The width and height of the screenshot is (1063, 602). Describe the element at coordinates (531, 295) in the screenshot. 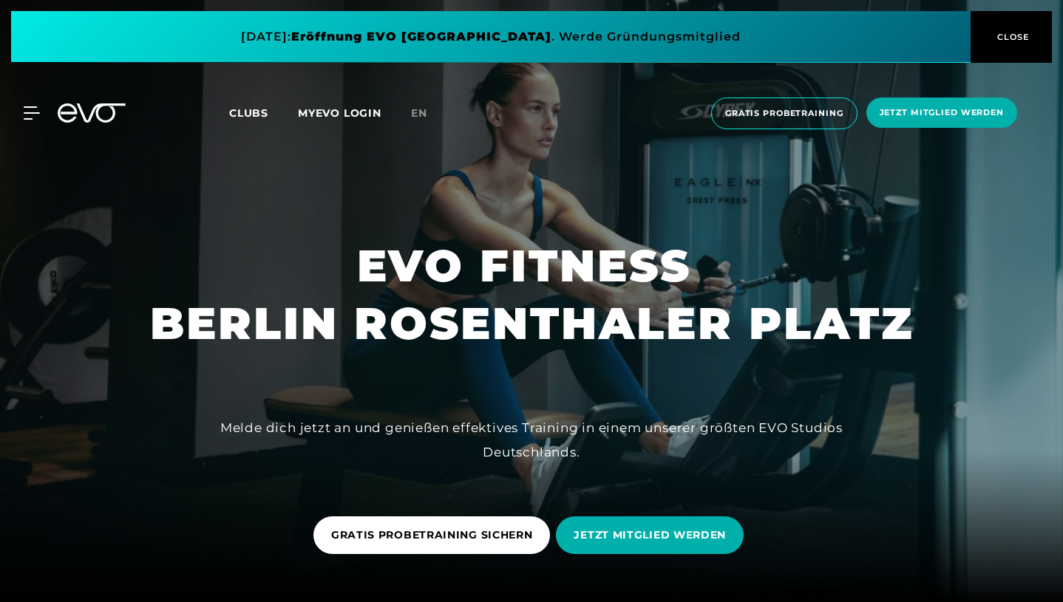

I see `h1: EVO FITNESS BERLIN ROSENTHALER PLATZ` at that location.